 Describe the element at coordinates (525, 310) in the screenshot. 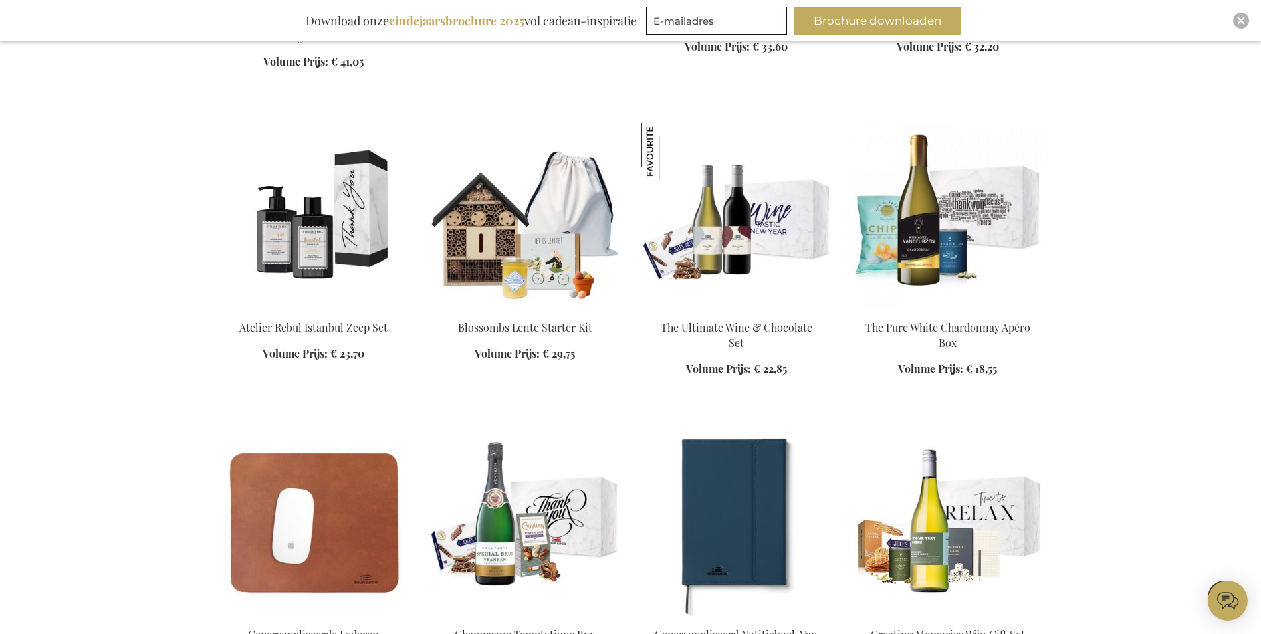

I see `a: Spring Blossombs Starter Kit` at that location.